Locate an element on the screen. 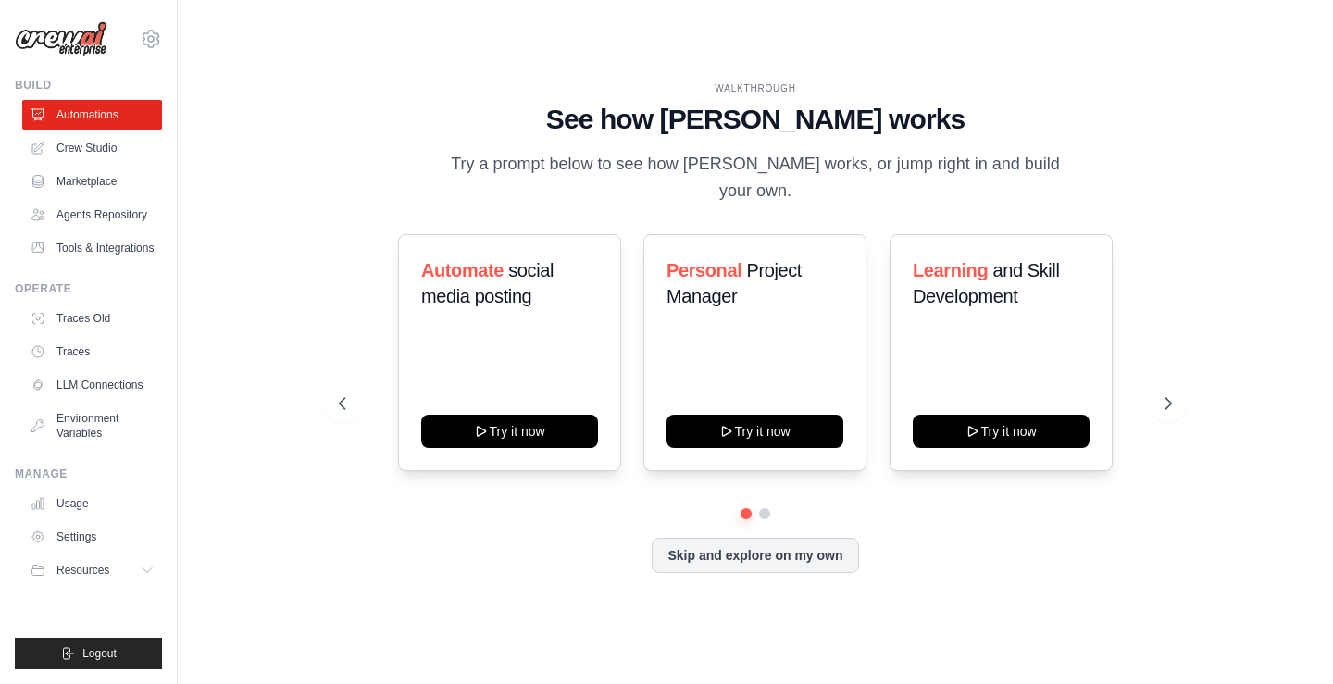 This screenshot has height=684, width=1333. div: Manage is located at coordinates (88, 474).